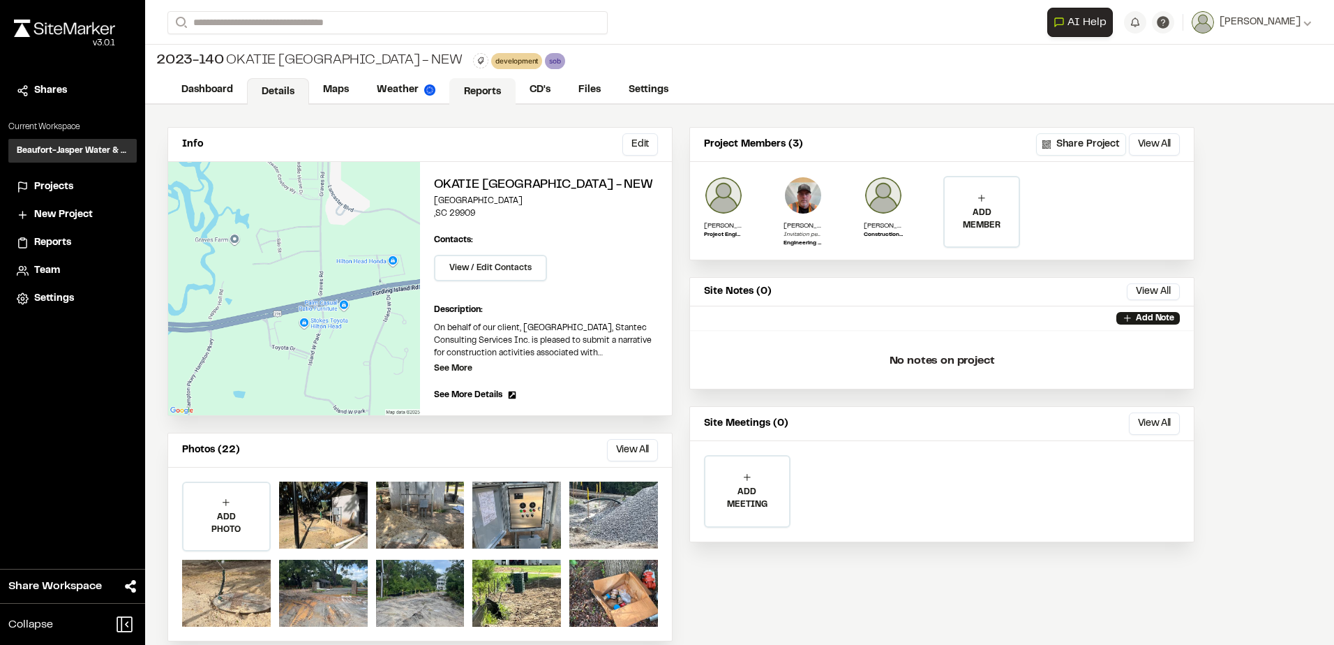  What do you see at coordinates (724, 195) in the screenshot?
I see `img: Mahathi Bhooshi` at bounding box center [724, 195].